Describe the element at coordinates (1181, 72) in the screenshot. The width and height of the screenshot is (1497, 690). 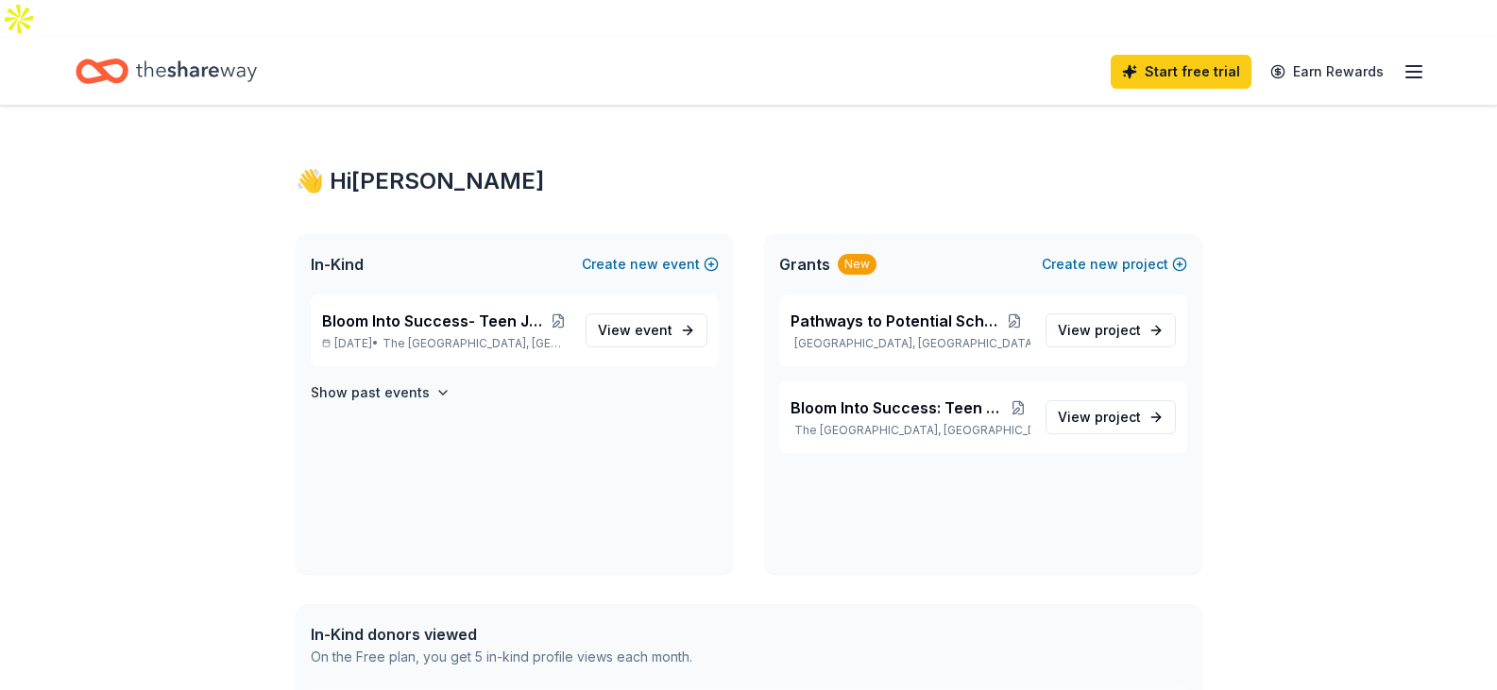
I see `a: Start free trial` at that location.